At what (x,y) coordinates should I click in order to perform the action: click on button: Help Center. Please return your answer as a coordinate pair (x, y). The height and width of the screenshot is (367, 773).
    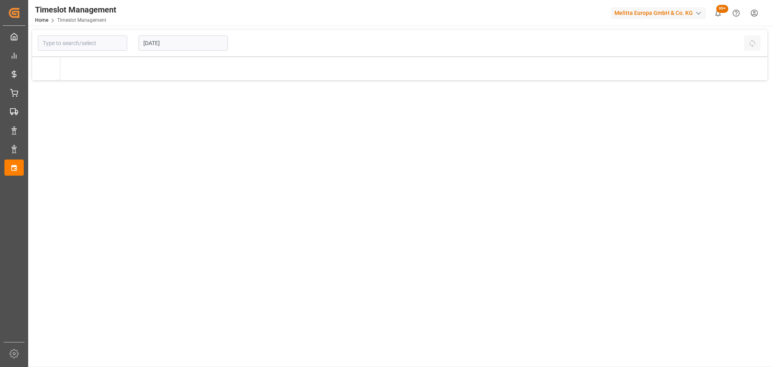
    Looking at the image, I should click on (736, 13).